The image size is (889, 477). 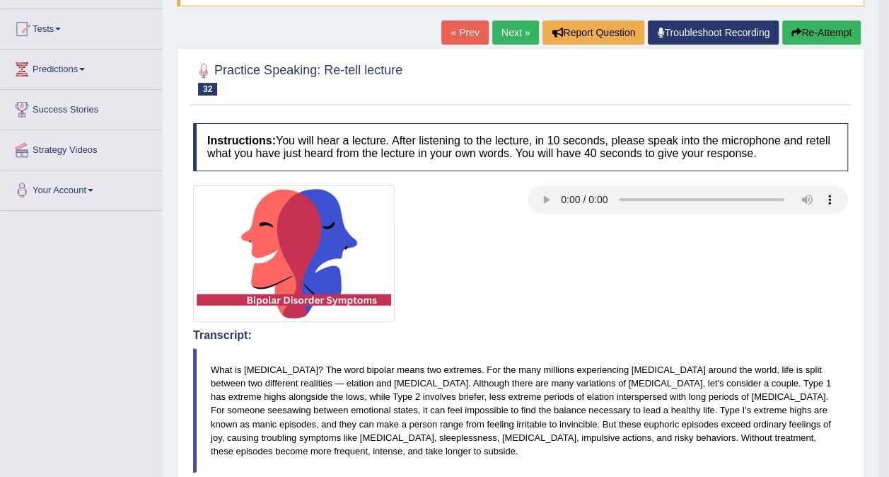 What do you see at coordinates (520, 335) in the screenshot?
I see `h4: Transcript:` at bounding box center [520, 335].